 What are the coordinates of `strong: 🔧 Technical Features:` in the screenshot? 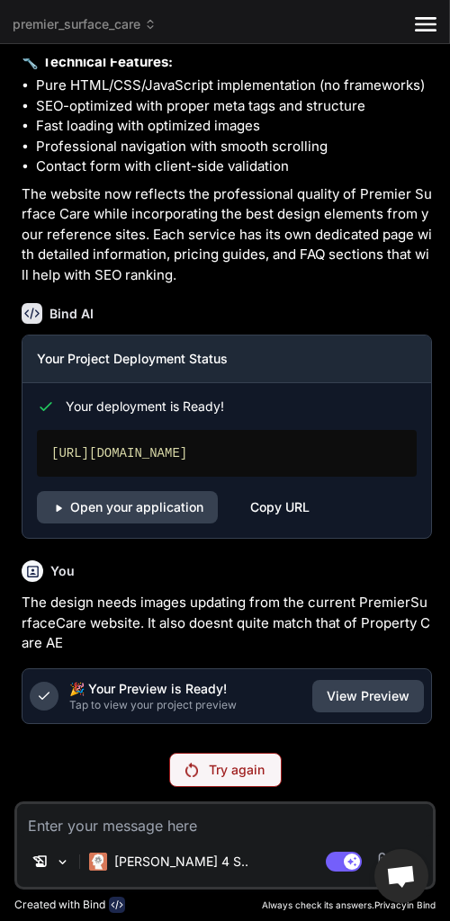 It's located at (97, 61).